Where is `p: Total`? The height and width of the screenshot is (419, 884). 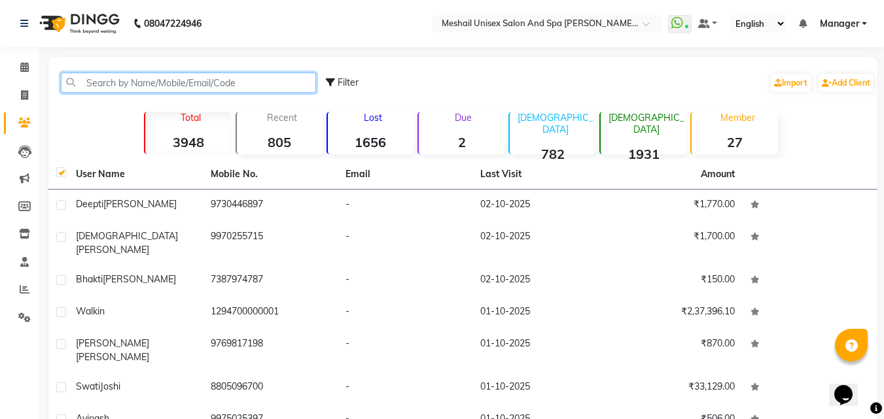
p: Total is located at coordinates (190, 118).